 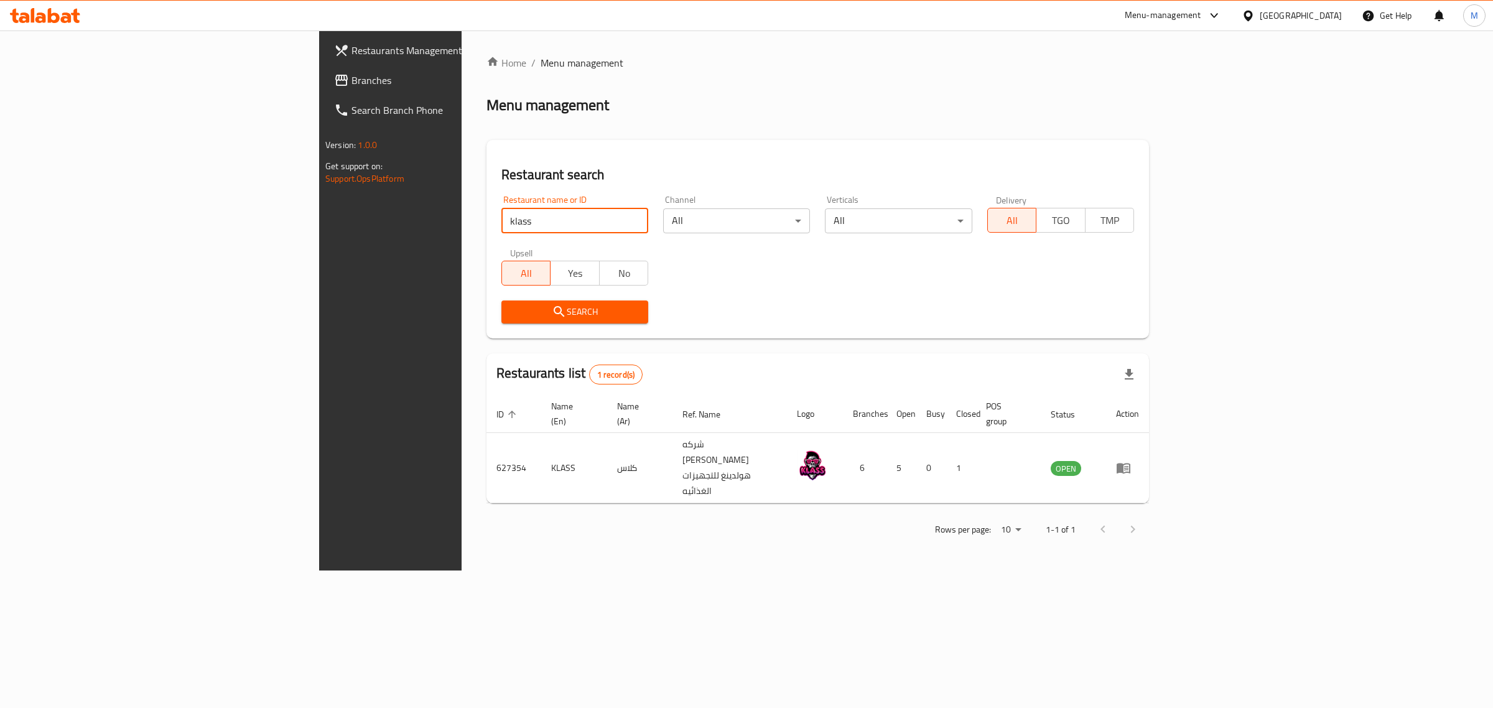 I want to click on span: 1.0.0, so click(x=367, y=145).